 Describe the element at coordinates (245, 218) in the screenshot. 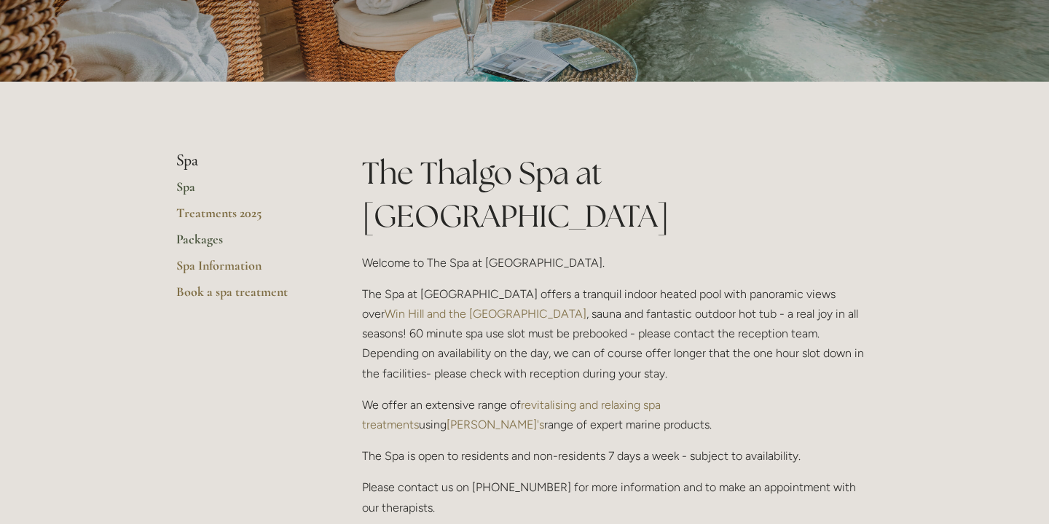

I see `a: Treatments 2025` at that location.